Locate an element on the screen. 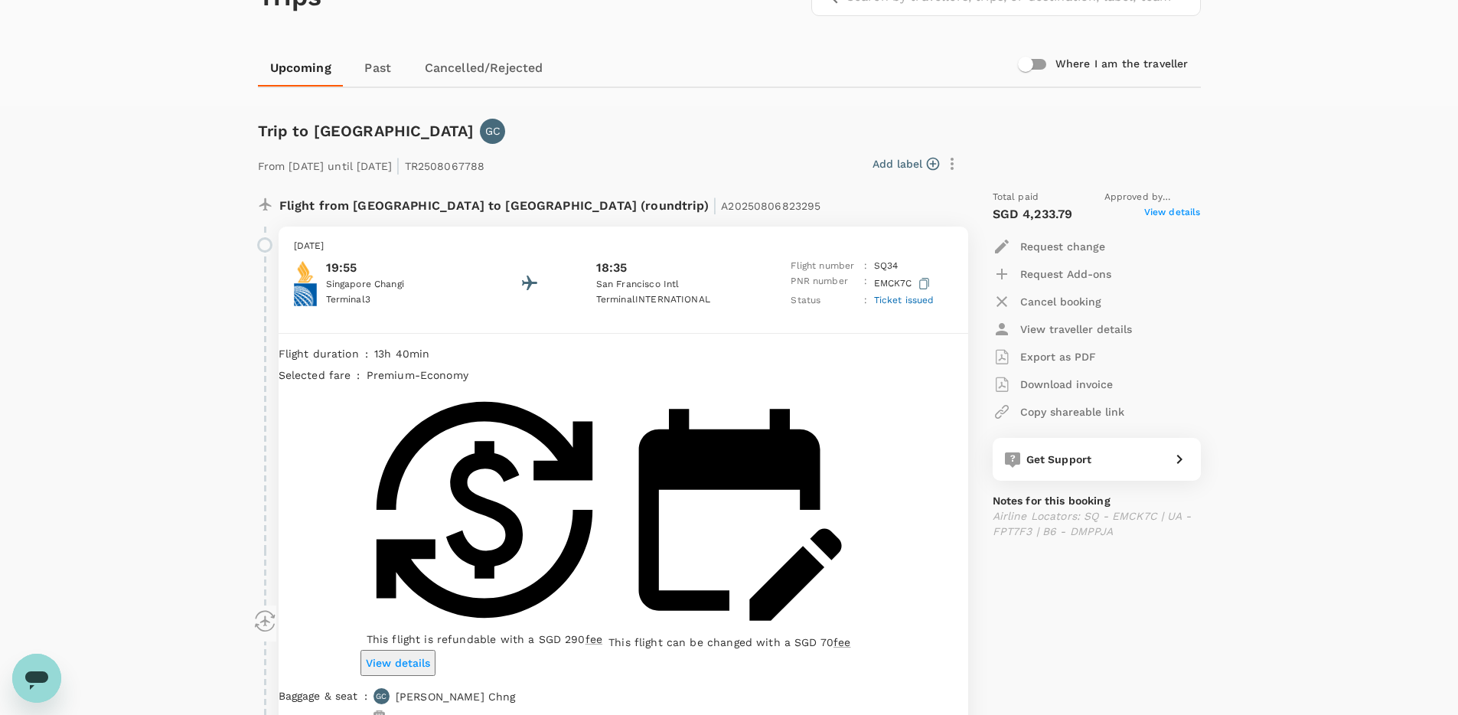 The width and height of the screenshot is (1458, 715). p: 18:35 is located at coordinates (611, 268).